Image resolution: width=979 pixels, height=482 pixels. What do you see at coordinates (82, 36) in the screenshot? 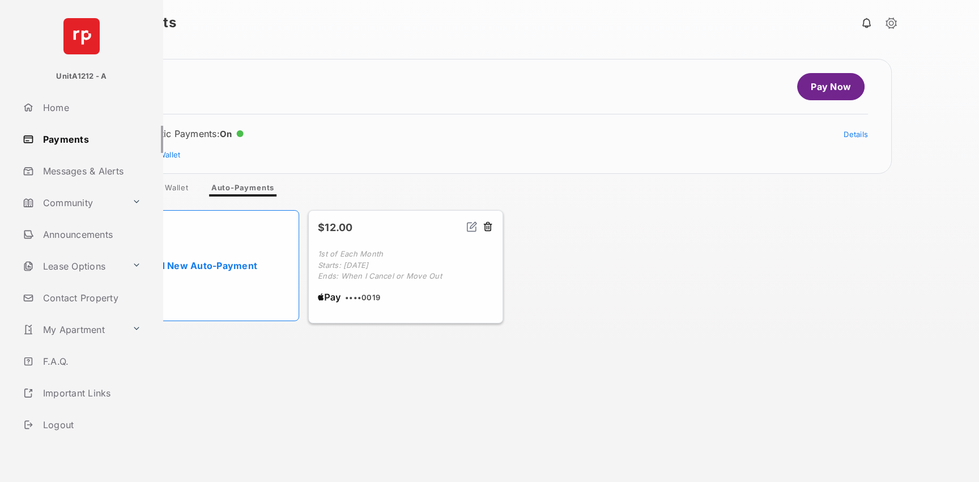
I see `img: svg+xml;base64,PHN2ZyB4bWxucz0iaHR0cDovL3d3dy53My5vcmcvMjAwMC9zdmciIHdpZHRoPSI2NCIgaGVpZ2h0PSI2NC...` at bounding box center [82, 36].